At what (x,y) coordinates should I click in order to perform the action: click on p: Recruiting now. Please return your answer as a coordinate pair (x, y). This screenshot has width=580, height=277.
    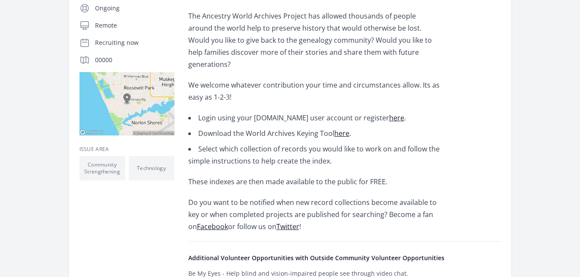
    Looking at the image, I should click on (135, 43).